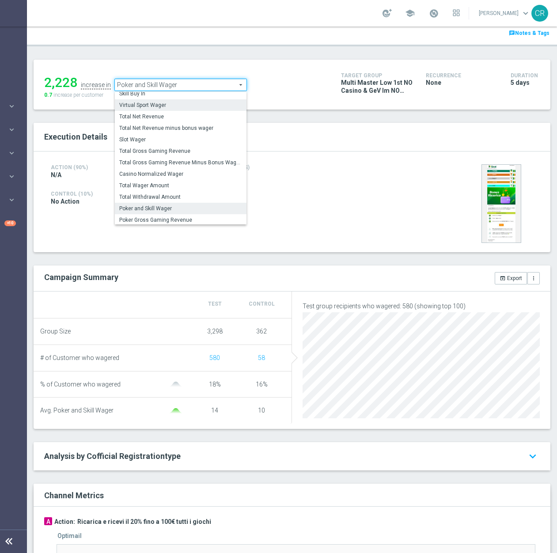 The image size is (557, 553). I want to click on span: 3,298, so click(215, 331).